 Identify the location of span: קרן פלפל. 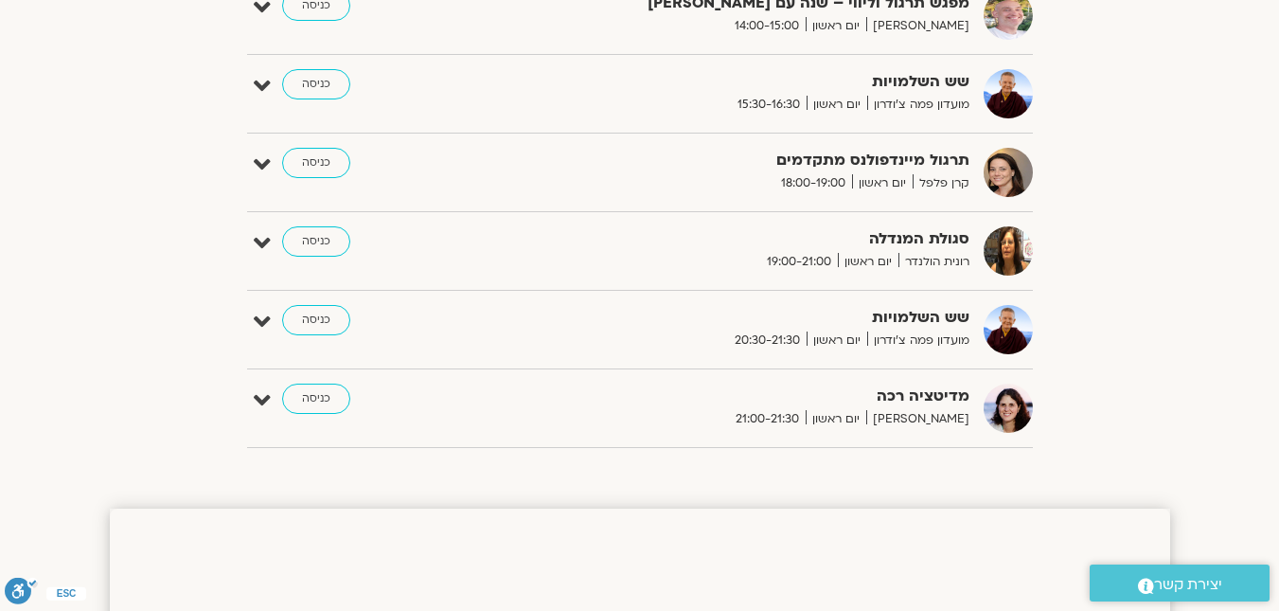
(941, 183).